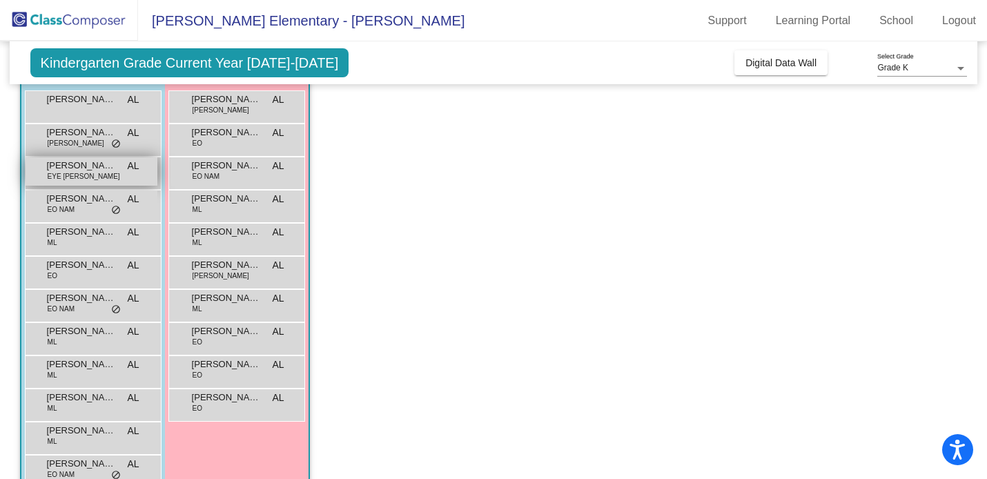 The width and height of the screenshot is (987, 479). I want to click on a: Learning Portal, so click(813, 21).